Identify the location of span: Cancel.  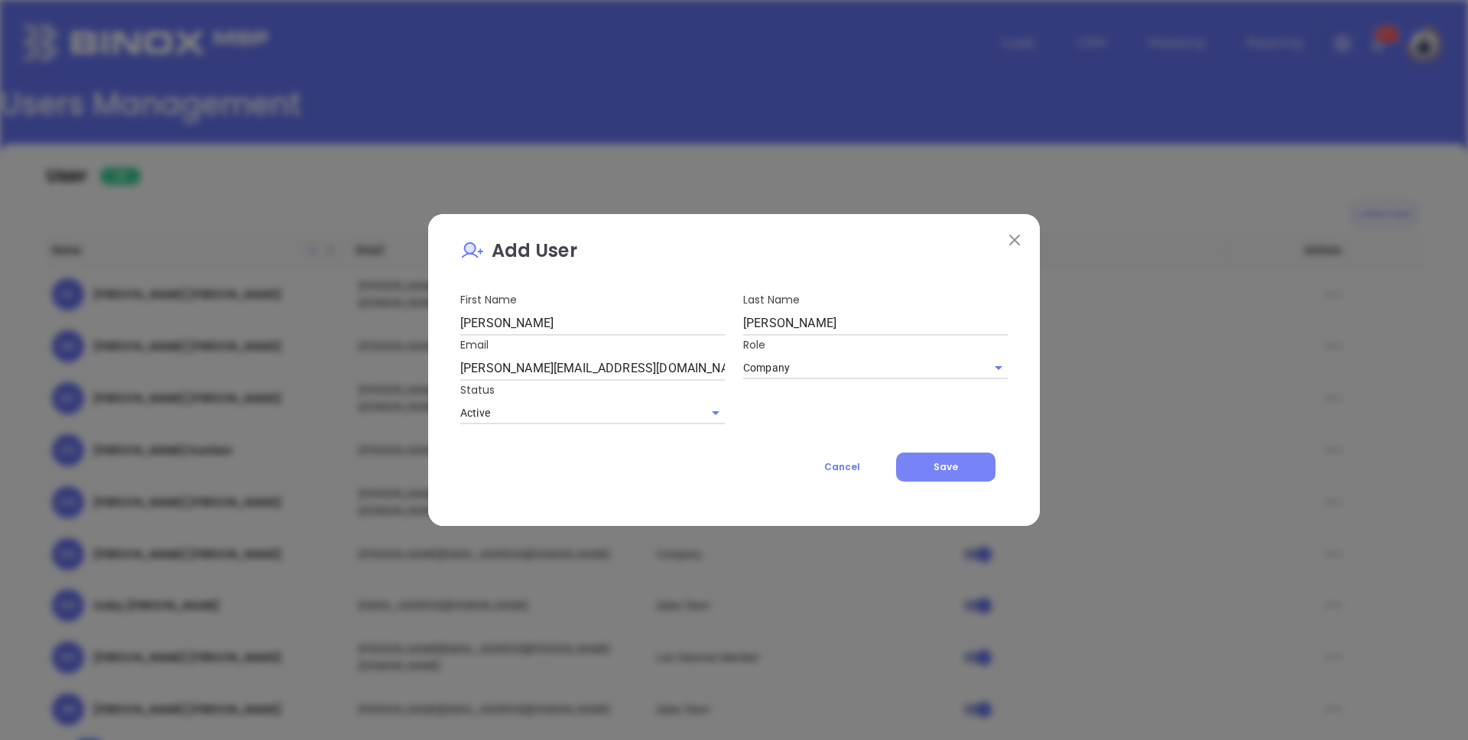
(842, 466).